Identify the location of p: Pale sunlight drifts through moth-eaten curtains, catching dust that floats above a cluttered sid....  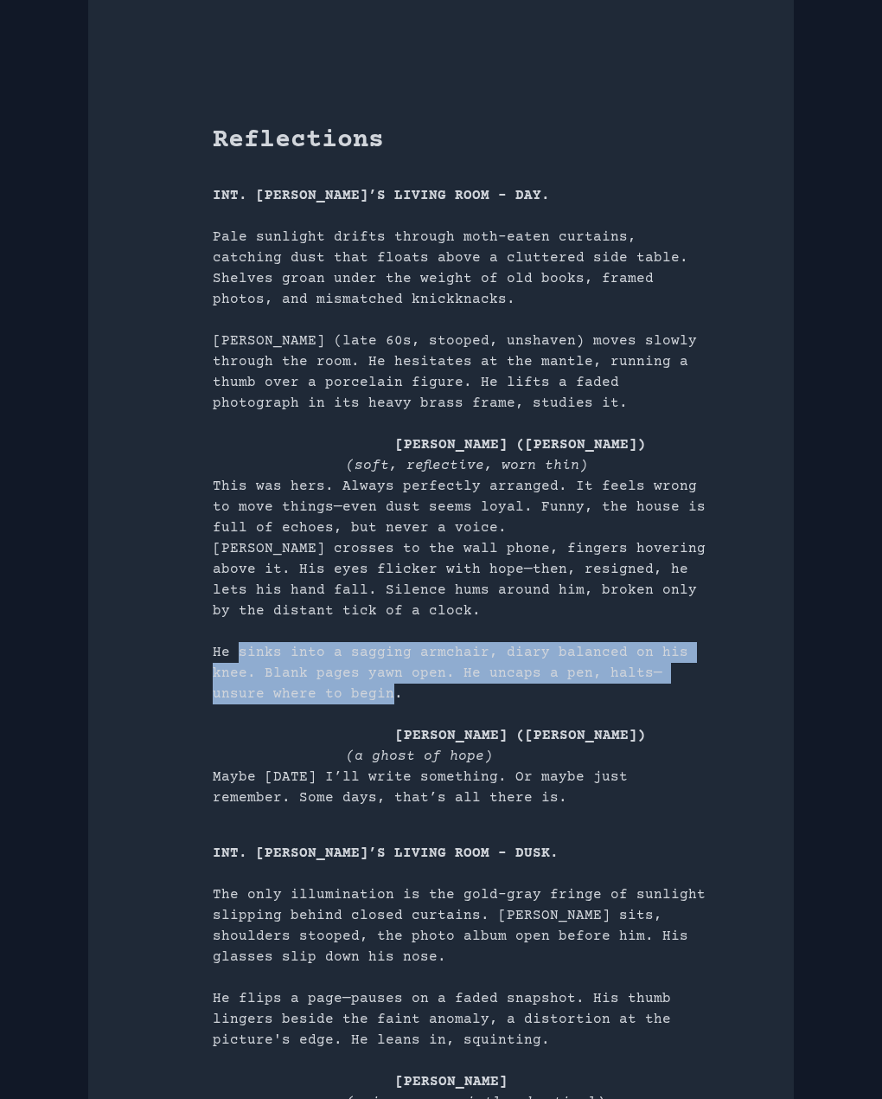
(462, 268).